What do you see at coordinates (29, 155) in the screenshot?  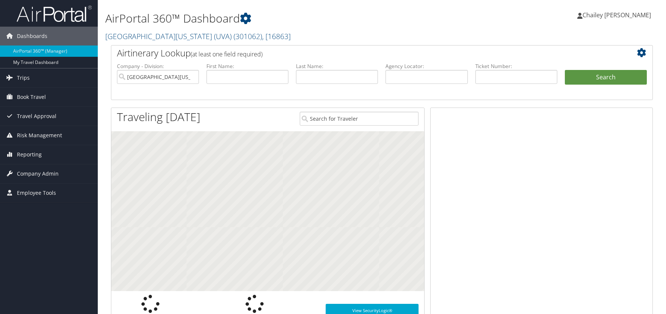 I see `span: Reporting` at bounding box center [29, 155].